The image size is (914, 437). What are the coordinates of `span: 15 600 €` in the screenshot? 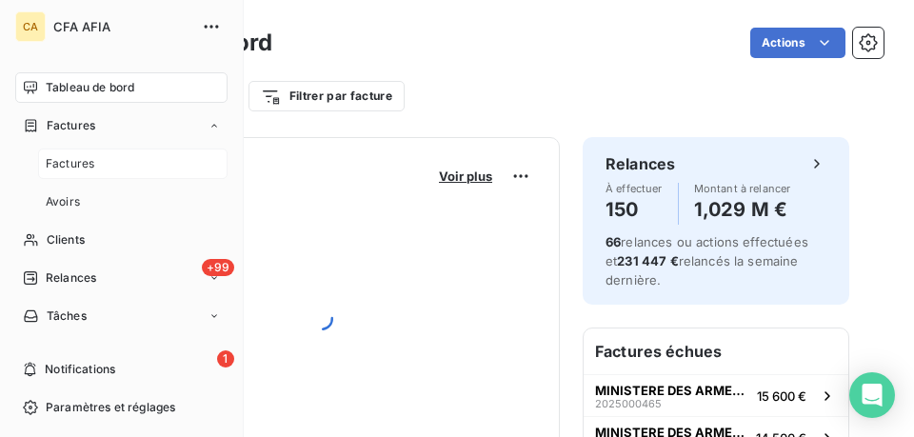 It's located at (782, 396).